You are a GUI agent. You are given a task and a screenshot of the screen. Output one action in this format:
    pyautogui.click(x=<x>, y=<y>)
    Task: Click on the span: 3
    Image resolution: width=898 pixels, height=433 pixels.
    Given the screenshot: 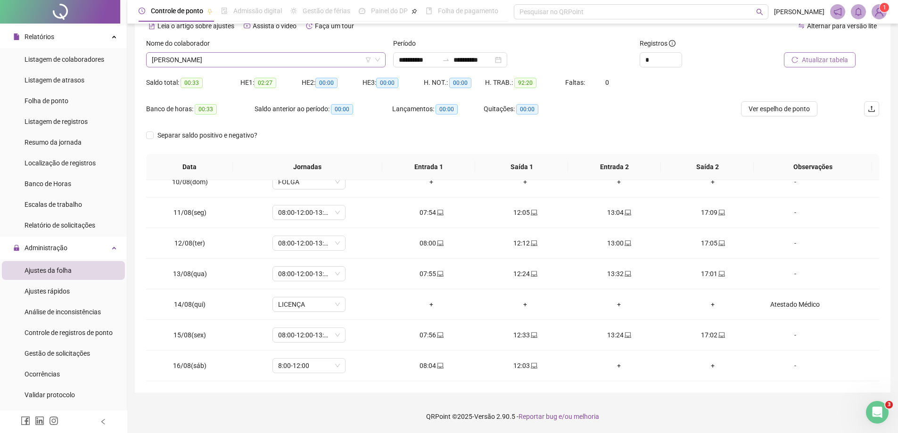 What is the action you would take?
    pyautogui.click(x=889, y=405)
    